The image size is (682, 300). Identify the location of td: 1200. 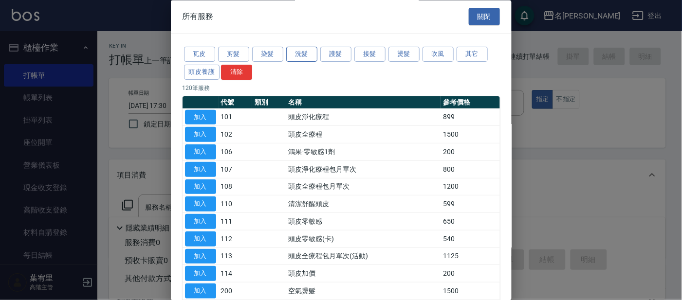
(470, 187).